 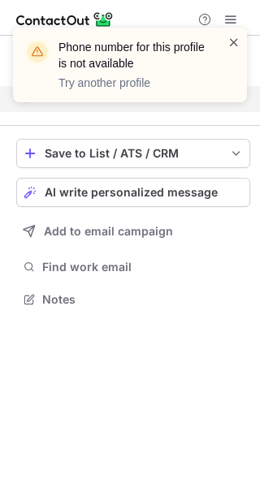 What do you see at coordinates (108, 231) in the screenshot?
I see `span: Add to email campaign` at bounding box center [108, 231].